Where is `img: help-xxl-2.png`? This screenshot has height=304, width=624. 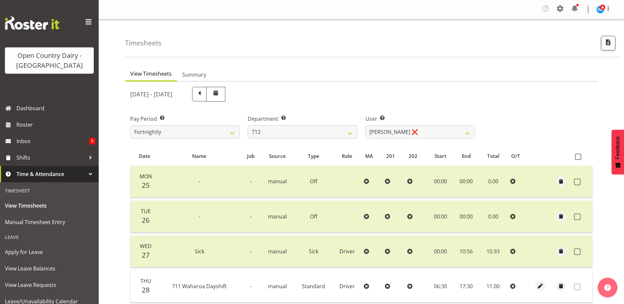 img: help-xxl-2.png is located at coordinates (608, 288).